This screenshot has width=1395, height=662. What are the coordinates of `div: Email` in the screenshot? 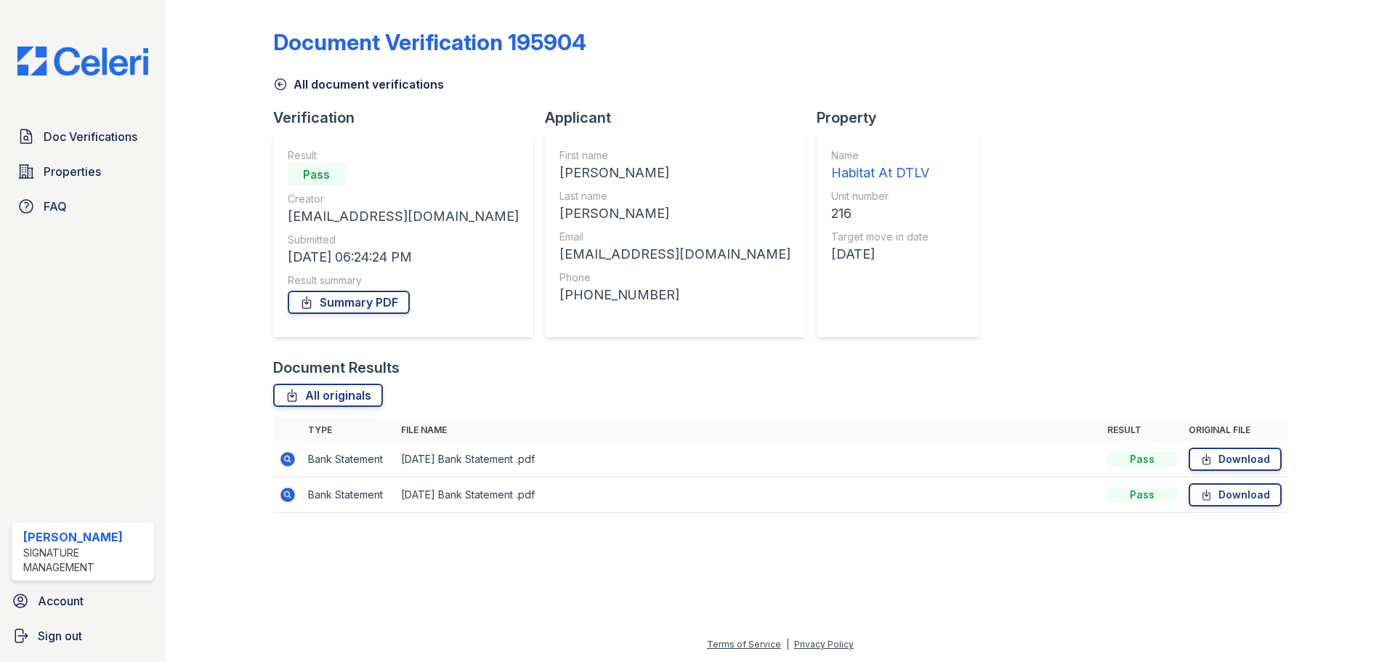 It's located at (675, 237).